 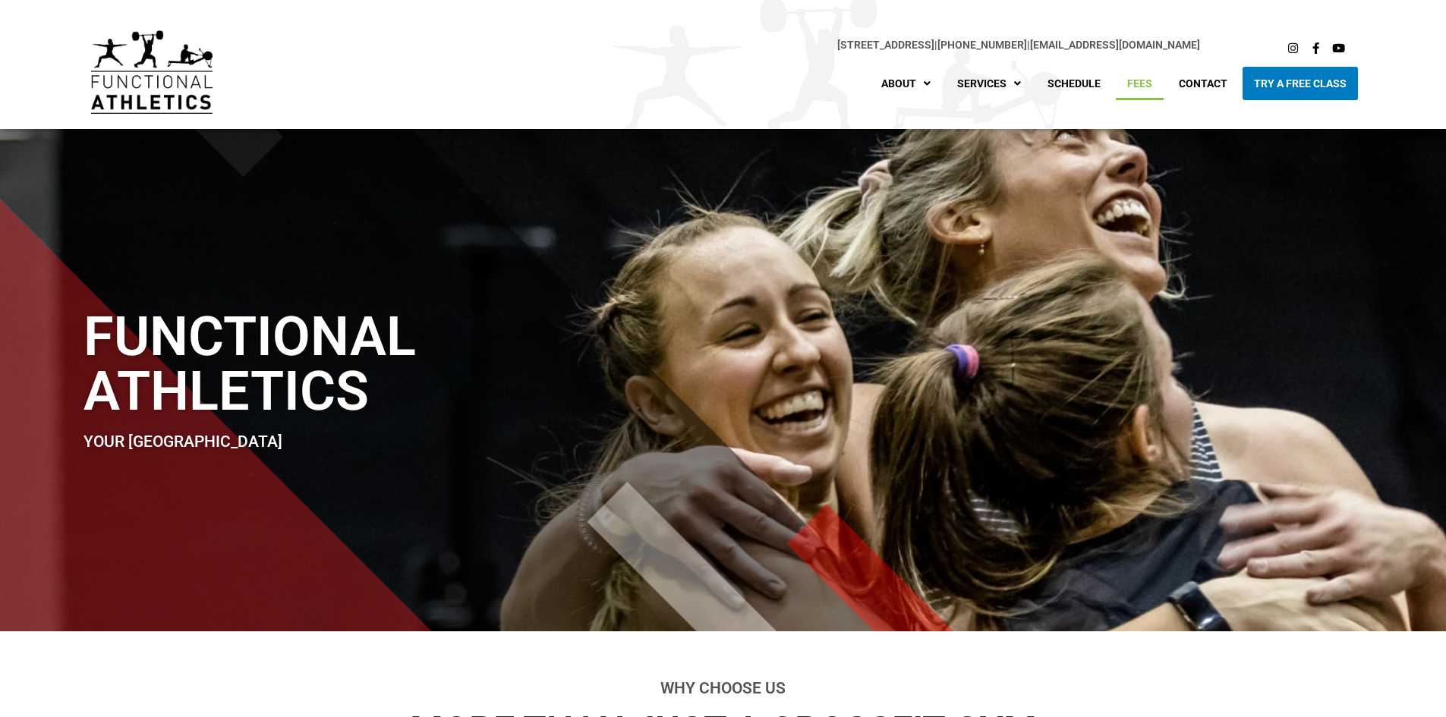 I want to click on a: Contact, so click(x=1203, y=83).